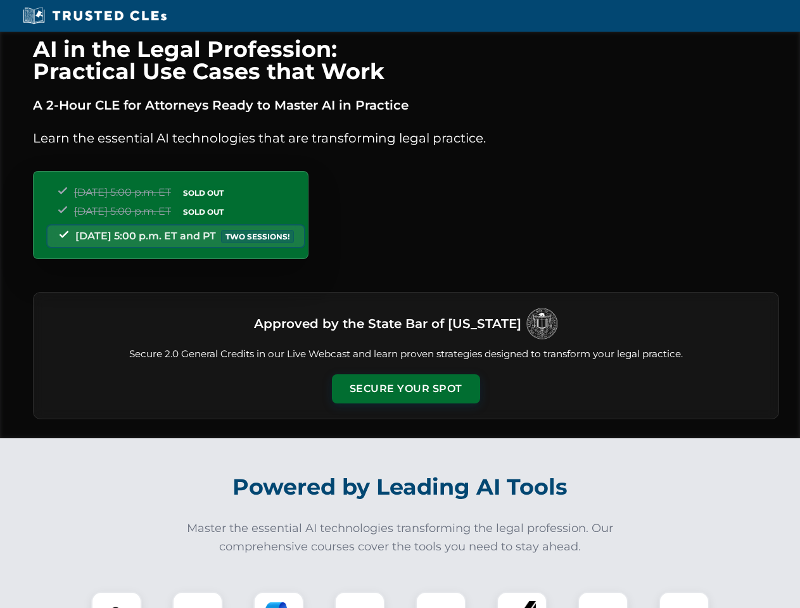  Describe the element at coordinates (406, 60) in the screenshot. I see `h1: AI in the Legal Profession: Practical Use Cases that Work` at that location.